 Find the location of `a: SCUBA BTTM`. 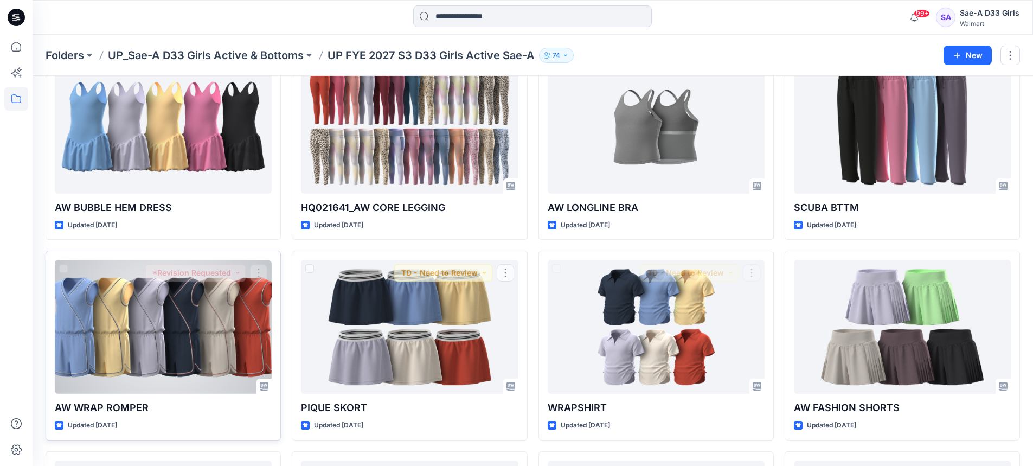

a: SCUBA BTTM is located at coordinates (903, 126).